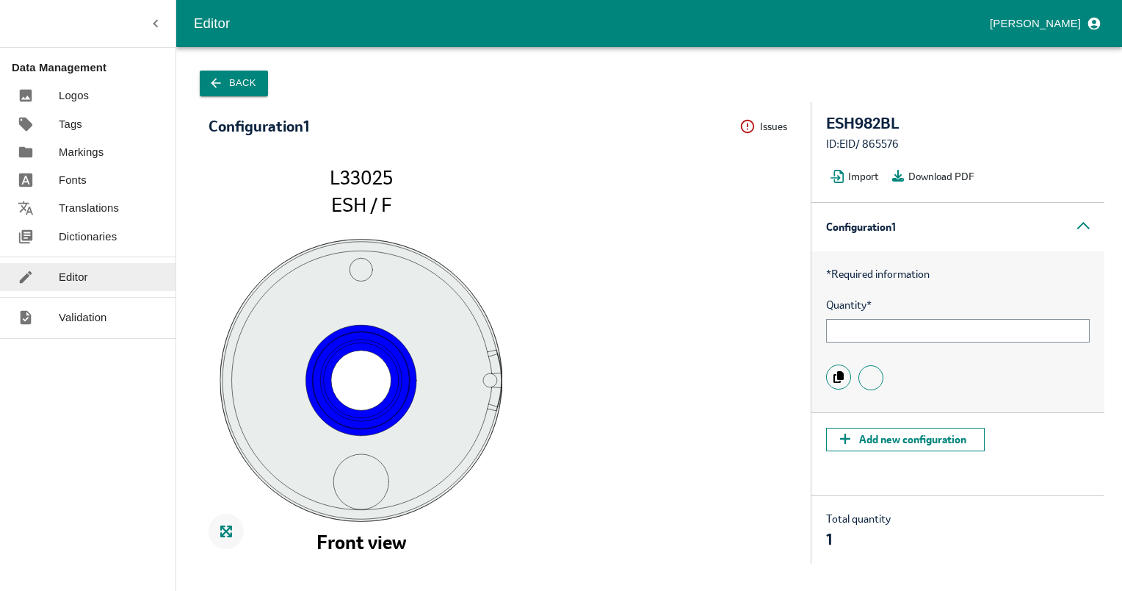 The image size is (1122, 591). I want to click on span: Quantity, so click(958, 305).